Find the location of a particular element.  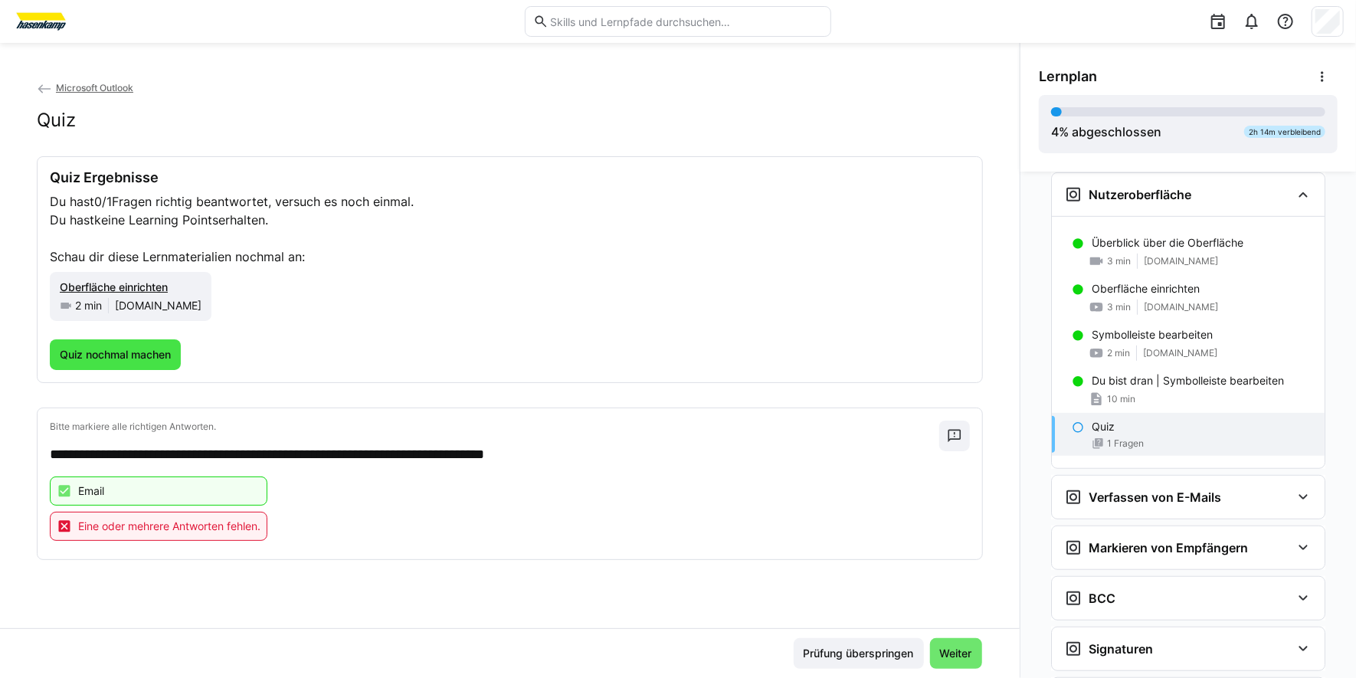

h3: Nutzeroberfläche is located at coordinates (1140, 195).